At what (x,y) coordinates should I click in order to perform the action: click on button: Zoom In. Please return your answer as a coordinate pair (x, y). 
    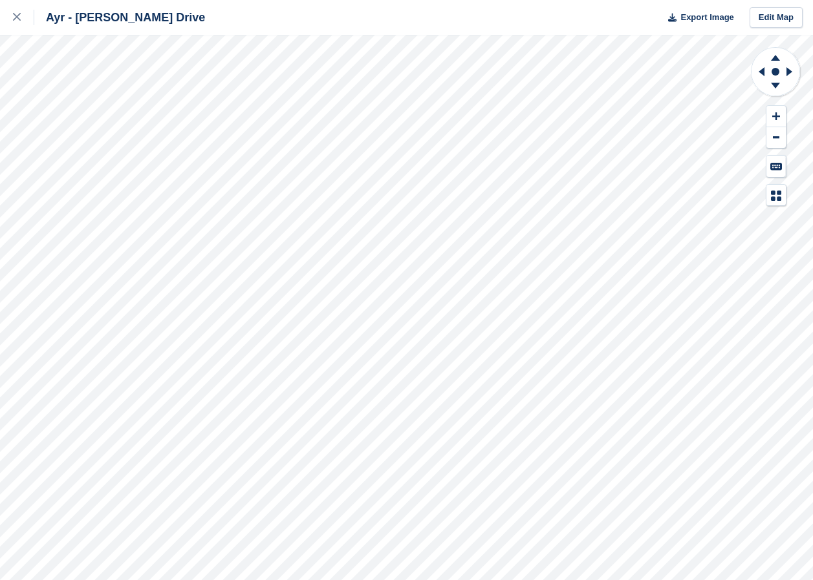
    Looking at the image, I should click on (776, 116).